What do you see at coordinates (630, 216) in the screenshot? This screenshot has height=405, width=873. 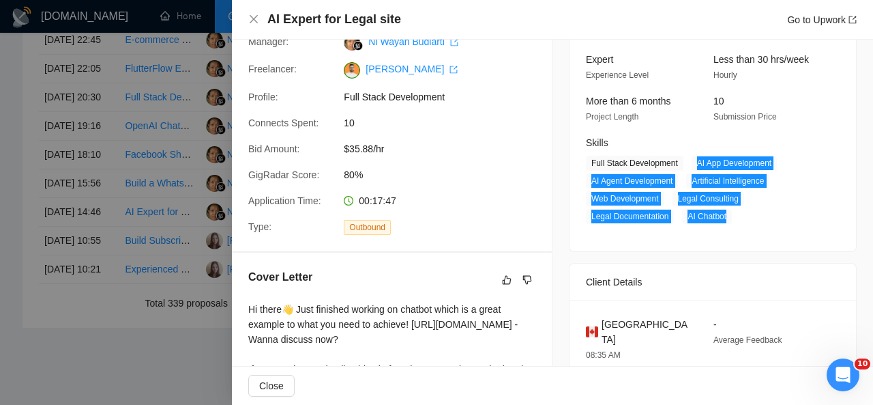 I see `span: Legal Documentation` at bounding box center [630, 216].